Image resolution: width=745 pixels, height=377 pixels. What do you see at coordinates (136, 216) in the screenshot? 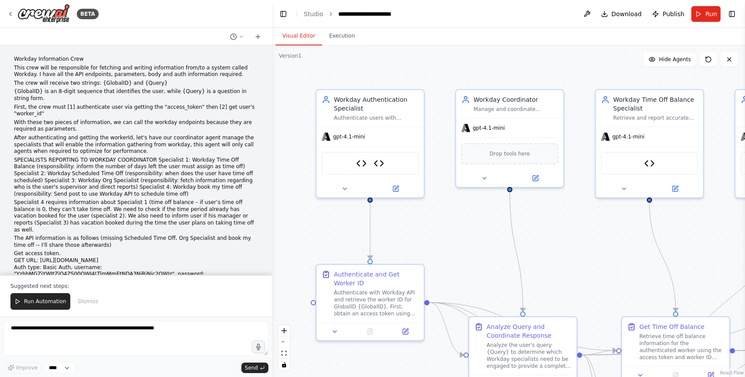
I see `p: Specialist 4 requires information about Specialist 1 (time off balance – if user’s time off balan...` at bounding box center [136, 216].